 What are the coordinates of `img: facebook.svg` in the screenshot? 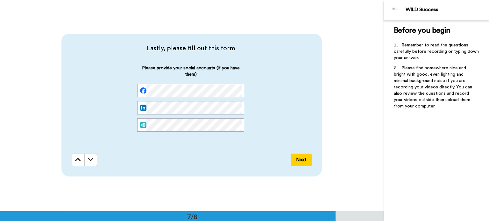 It's located at (143, 91).